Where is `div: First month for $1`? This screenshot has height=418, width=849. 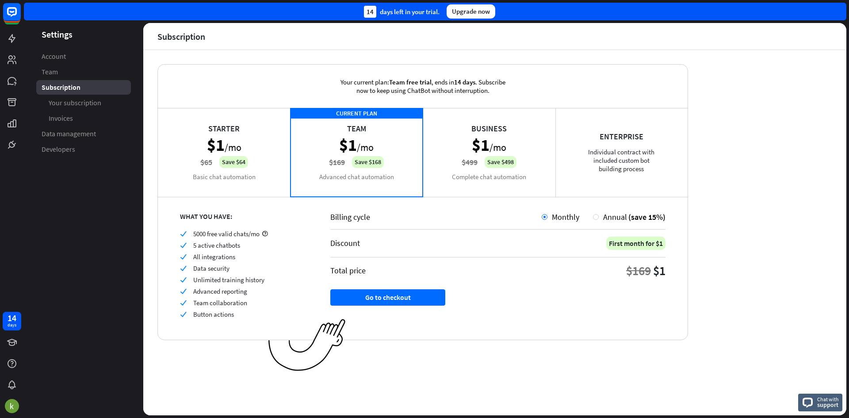
div: First month for $1 is located at coordinates (636, 243).